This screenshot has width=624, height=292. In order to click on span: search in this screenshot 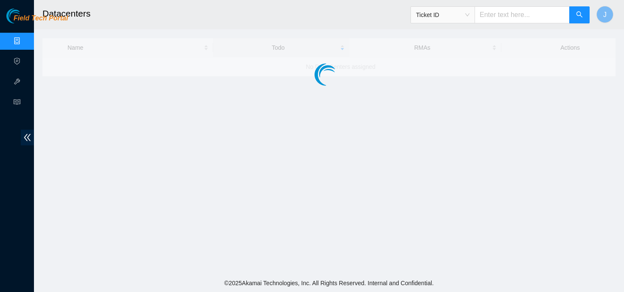, I will do `click(580, 15)`.